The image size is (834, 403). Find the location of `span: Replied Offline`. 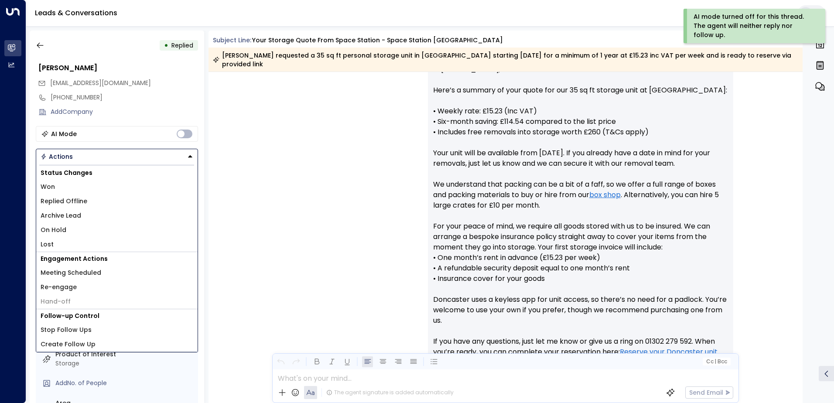

span: Replied Offline is located at coordinates (64, 201).